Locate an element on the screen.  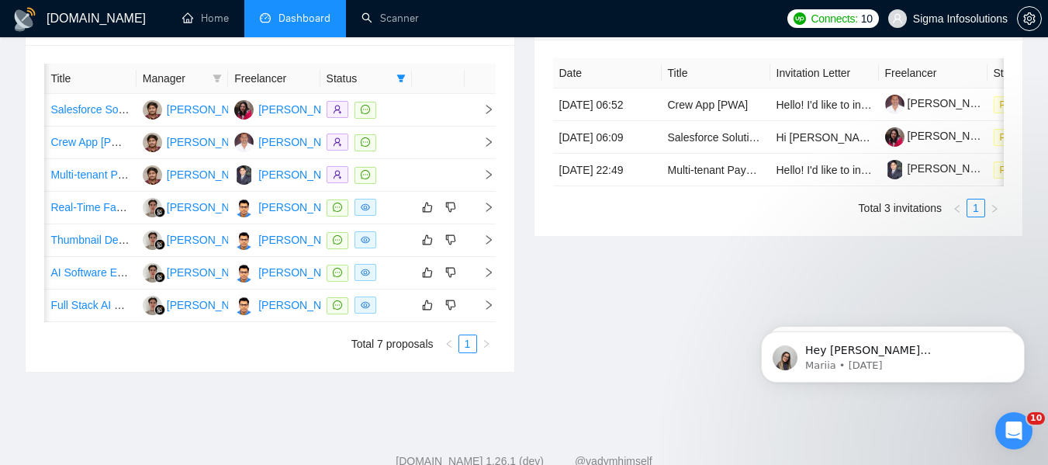
a: Full Stack AI Engineer for AI-Powered Latam Search Engine is located at coordinates (195, 305).